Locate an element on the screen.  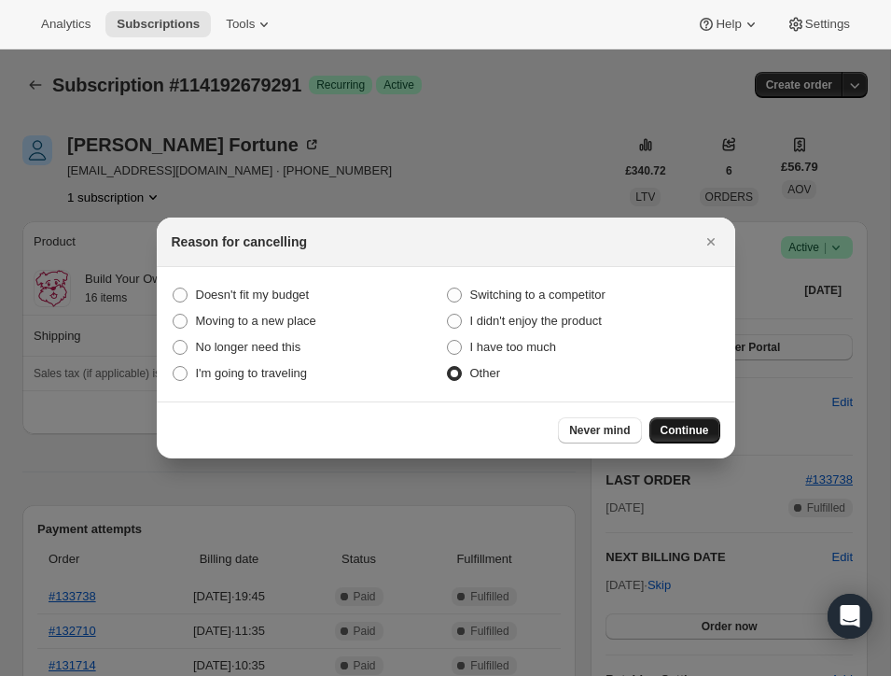
button: Help is located at coordinates (728, 24).